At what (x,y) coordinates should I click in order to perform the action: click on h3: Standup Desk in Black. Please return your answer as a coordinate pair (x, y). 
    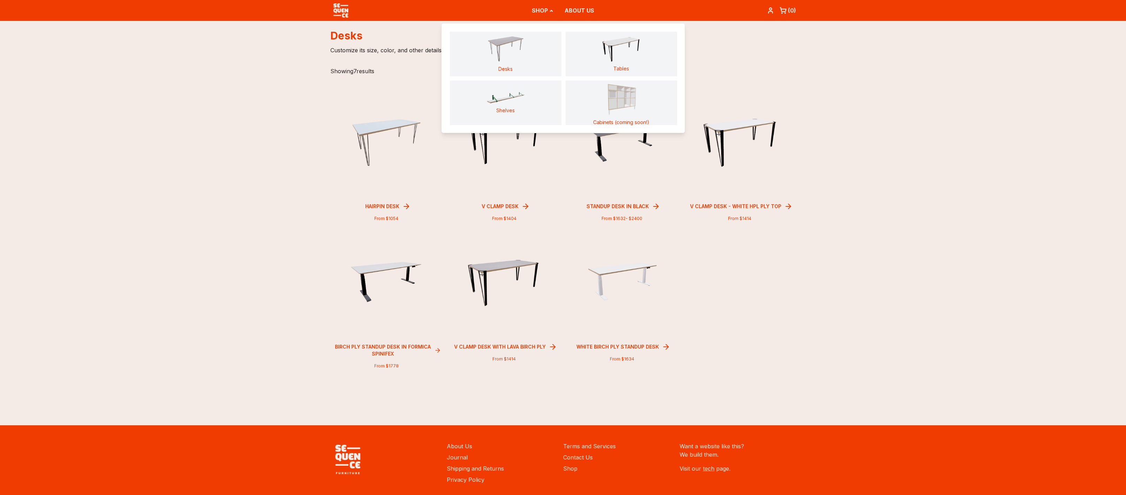
    Looking at the image, I should click on (618, 206).